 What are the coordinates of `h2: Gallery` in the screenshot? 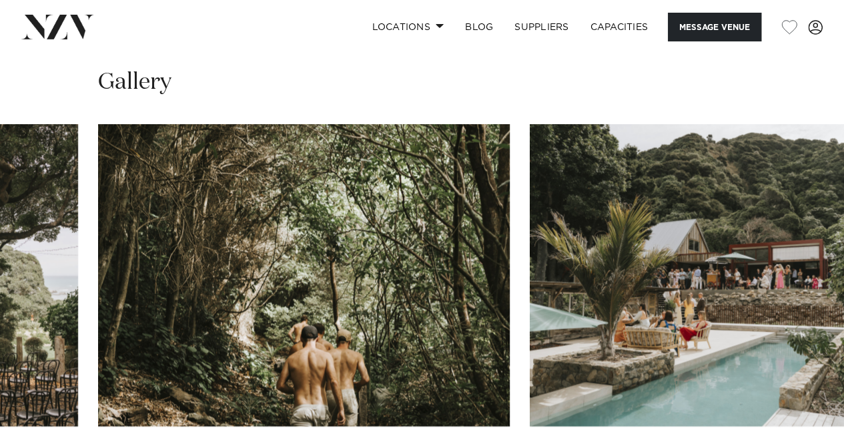 It's located at (135, 82).